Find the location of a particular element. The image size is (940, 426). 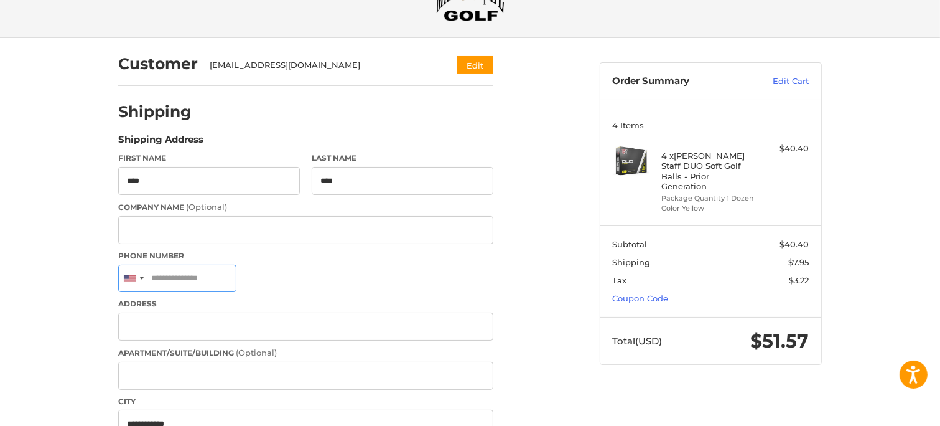

span: $7.95 is located at coordinates (799, 262).